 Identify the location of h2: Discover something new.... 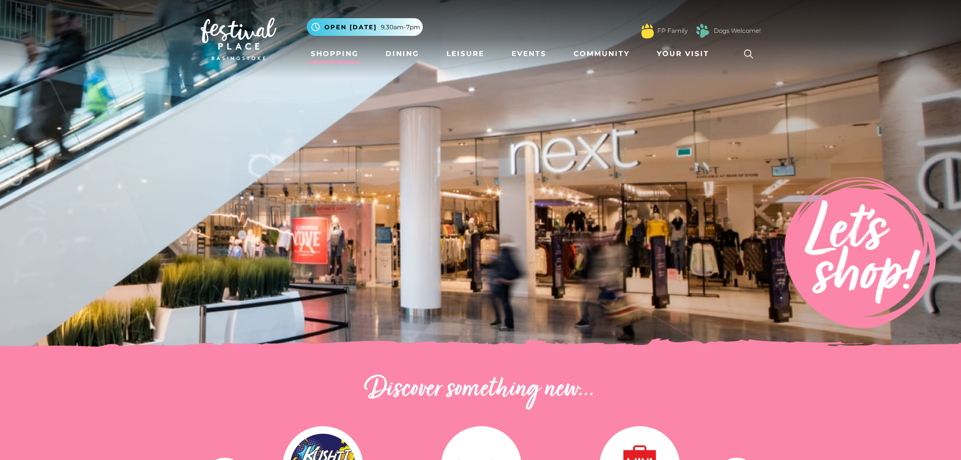
(481, 390).